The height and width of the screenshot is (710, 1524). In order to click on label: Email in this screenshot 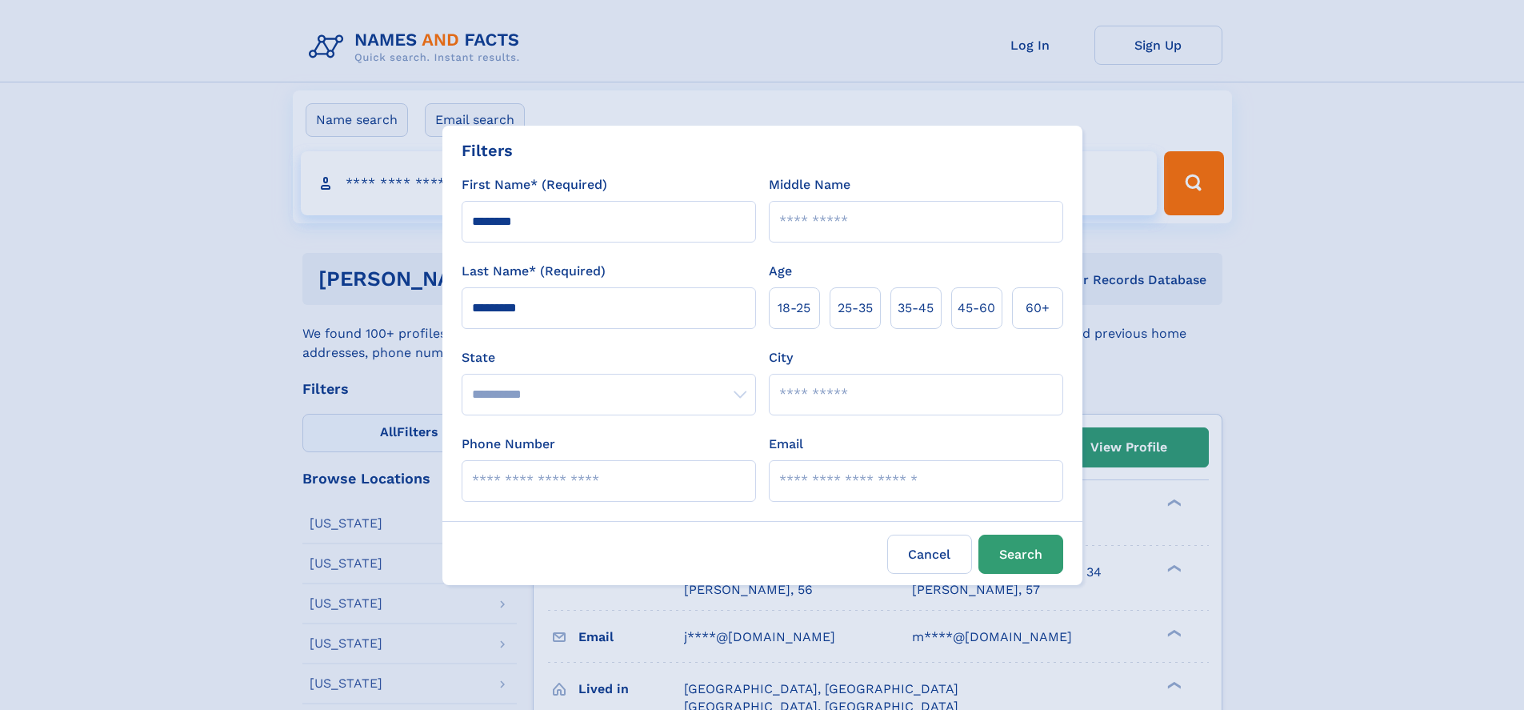, I will do `click(786, 444)`.